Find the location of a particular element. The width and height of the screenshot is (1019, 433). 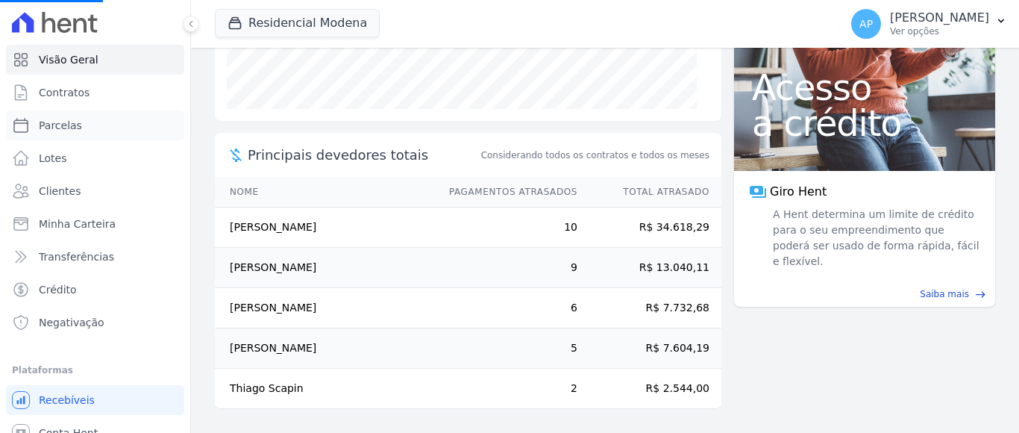

span: Parcelas is located at coordinates (60, 125).